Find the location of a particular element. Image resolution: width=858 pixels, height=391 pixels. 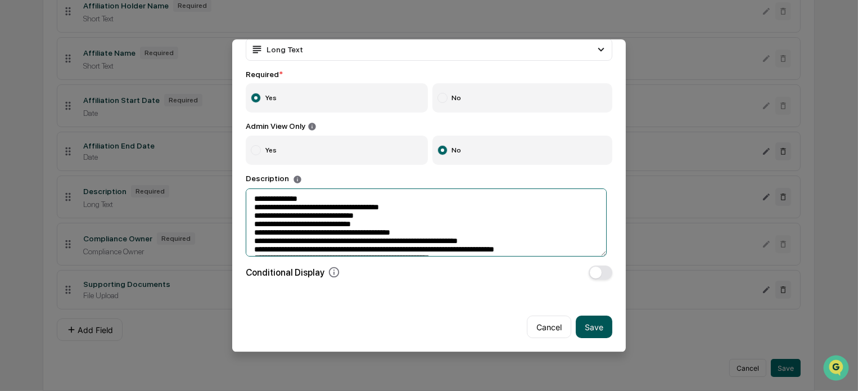

button: Cancel is located at coordinates (549, 327).